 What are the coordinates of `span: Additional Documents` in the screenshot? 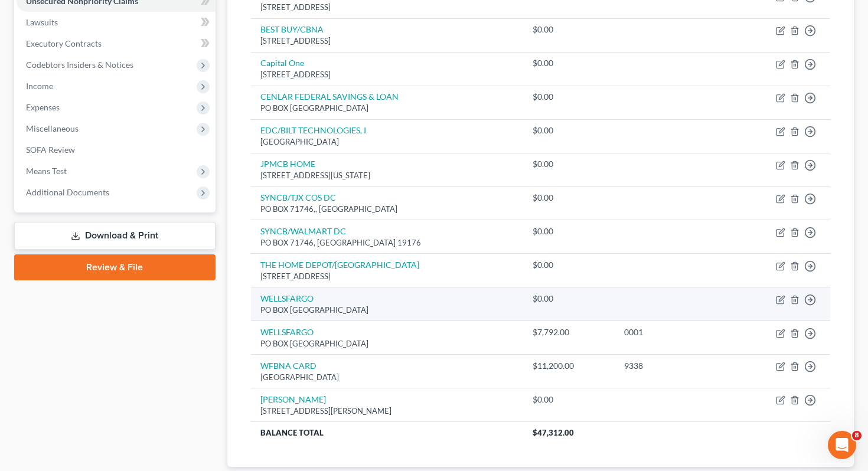 It's located at (67, 192).